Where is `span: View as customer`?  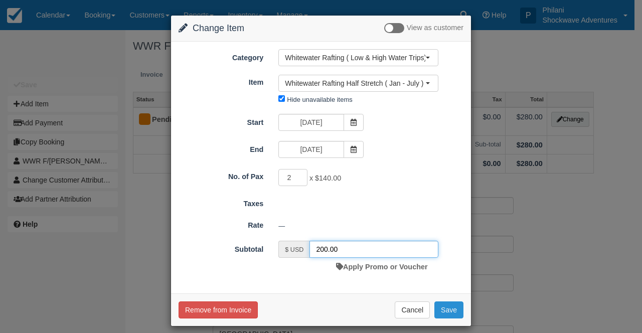 span: View as customer is located at coordinates (435, 28).